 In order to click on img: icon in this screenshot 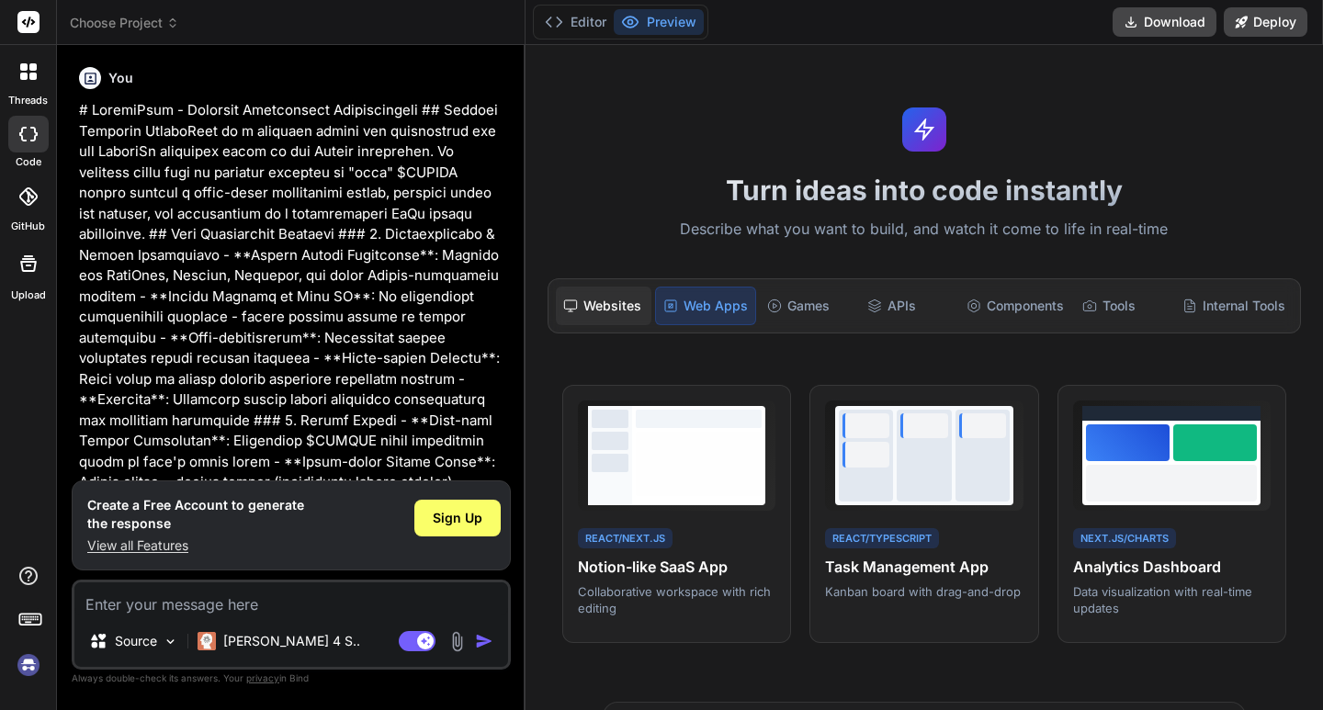, I will do `click(484, 641)`.